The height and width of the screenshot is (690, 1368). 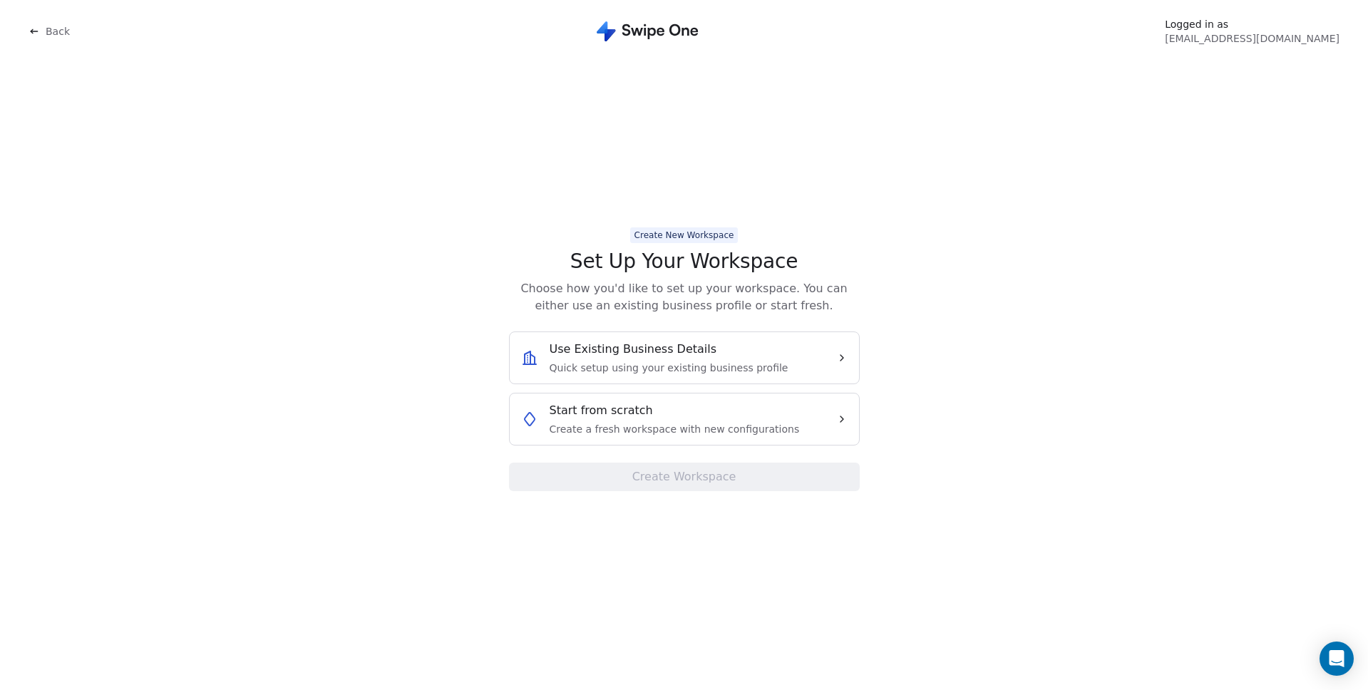 What do you see at coordinates (684, 477) in the screenshot?
I see `button: Create Workspace` at bounding box center [684, 477].